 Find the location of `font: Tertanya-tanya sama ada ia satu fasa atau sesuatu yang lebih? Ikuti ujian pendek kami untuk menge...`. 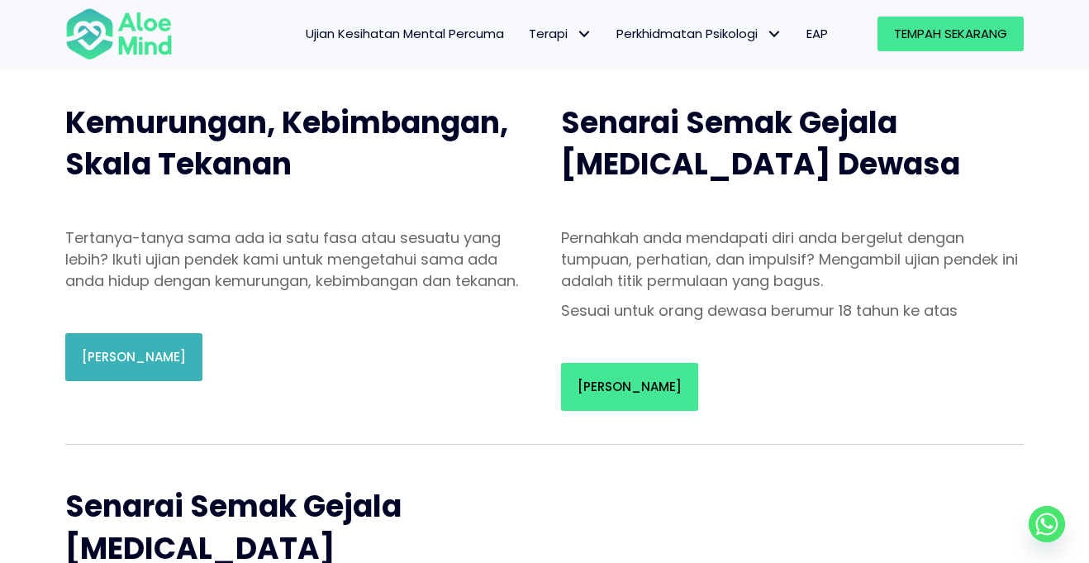

font: Tertanya-tanya sama ada ia satu fasa atau sesuatu yang lebih? Ikuti ujian pendek kami untuk menge... is located at coordinates (292, 259).